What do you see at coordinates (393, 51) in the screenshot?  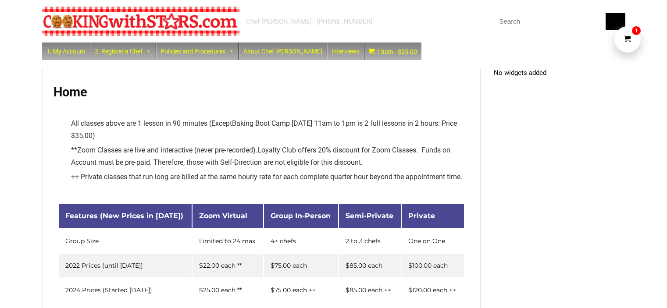 I see `a: Cart1 item$25.00` at bounding box center [393, 51].